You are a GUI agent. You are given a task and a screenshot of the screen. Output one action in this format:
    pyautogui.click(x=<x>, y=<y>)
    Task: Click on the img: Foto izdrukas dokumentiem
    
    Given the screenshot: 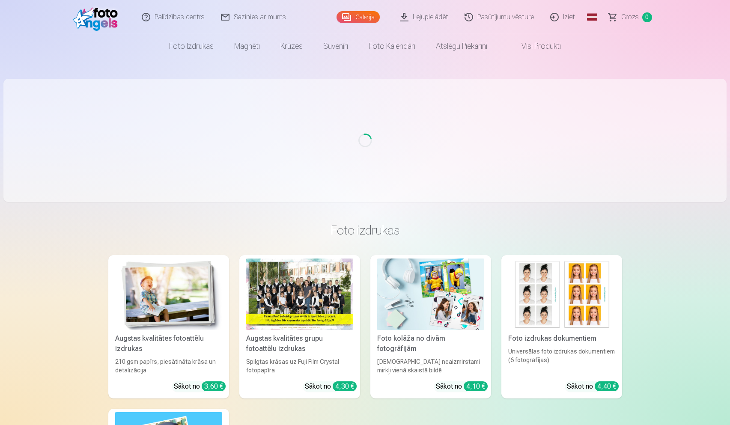 What is the action you would take?
    pyautogui.click(x=562, y=294)
    